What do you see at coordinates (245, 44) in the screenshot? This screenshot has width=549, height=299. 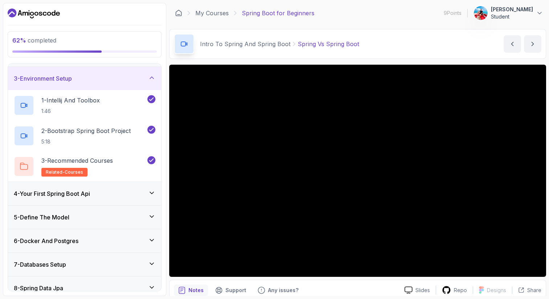 I see `p: Intro To Spring And Spring Boot` at bounding box center [245, 44].